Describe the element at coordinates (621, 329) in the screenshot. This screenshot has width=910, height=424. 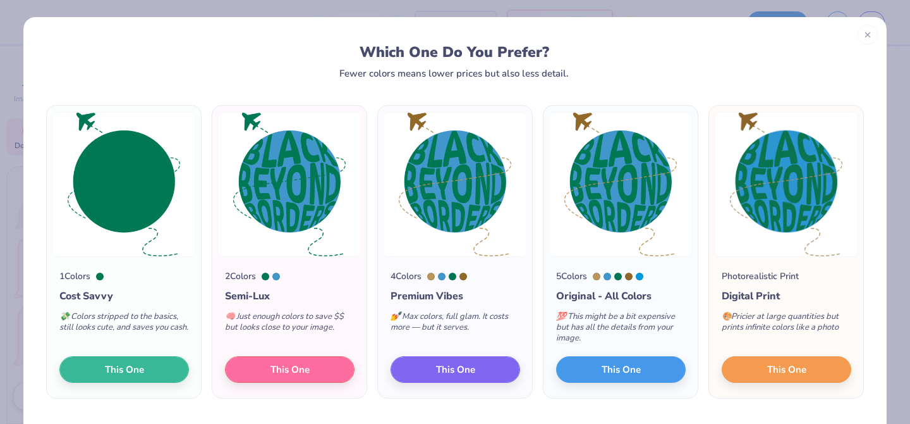
I see `div: This might be a bit expensive but has all the details from your image.` at that location.